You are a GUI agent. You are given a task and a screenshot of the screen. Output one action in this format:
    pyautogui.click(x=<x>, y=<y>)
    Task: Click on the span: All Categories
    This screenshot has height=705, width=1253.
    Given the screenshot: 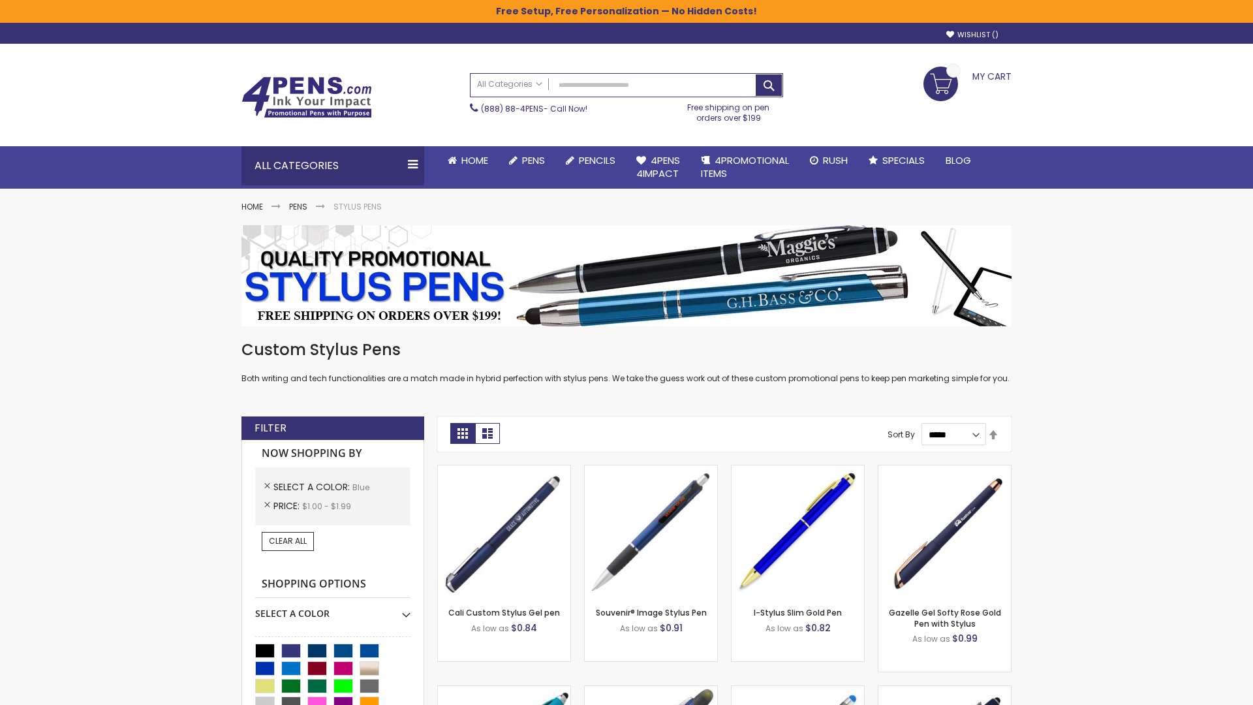 What is the action you would take?
    pyautogui.click(x=510, y=84)
    